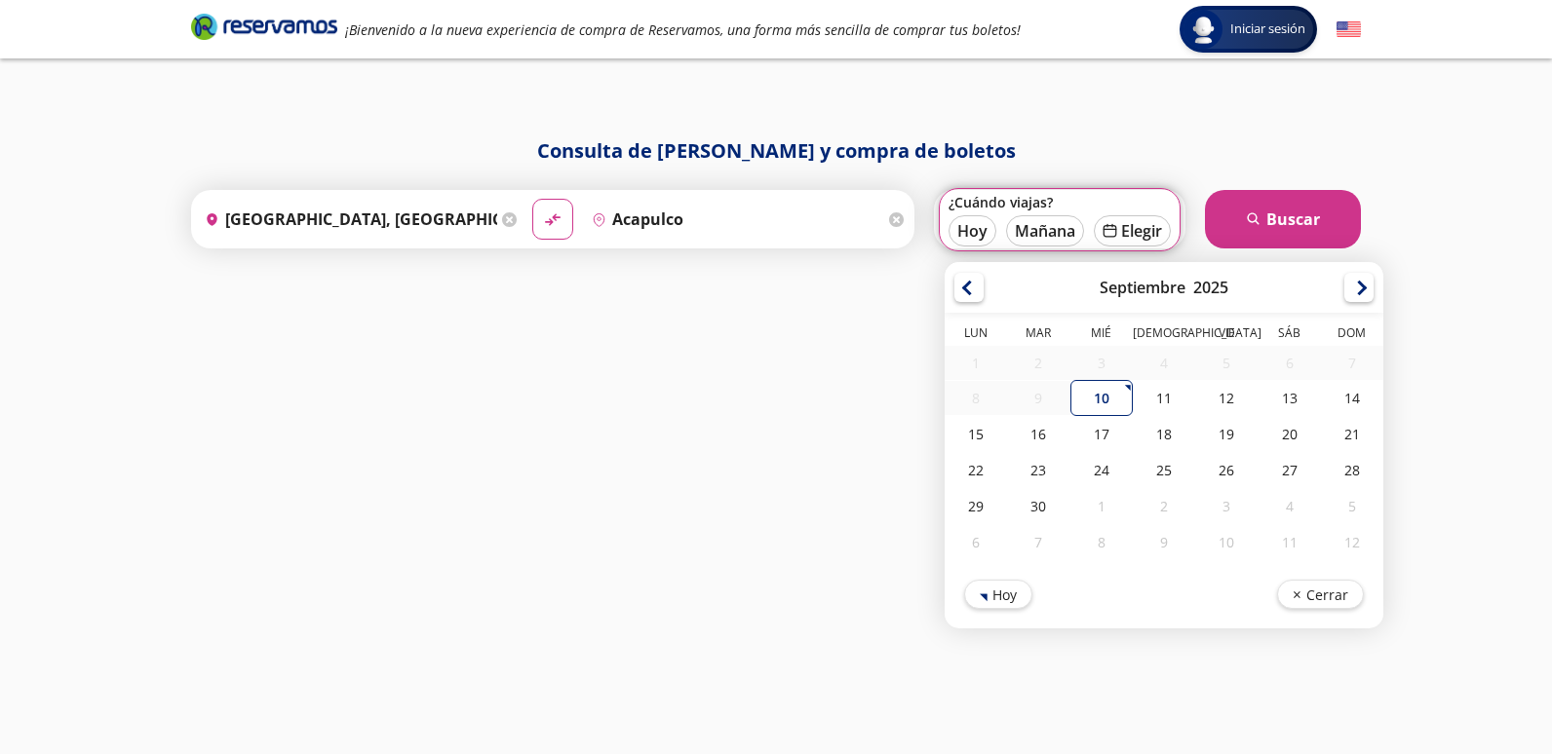 Image resolution: width=1552 pixels, height=754 pixels. I want to click on div: 05-Sep-25, so click(1226, 363).